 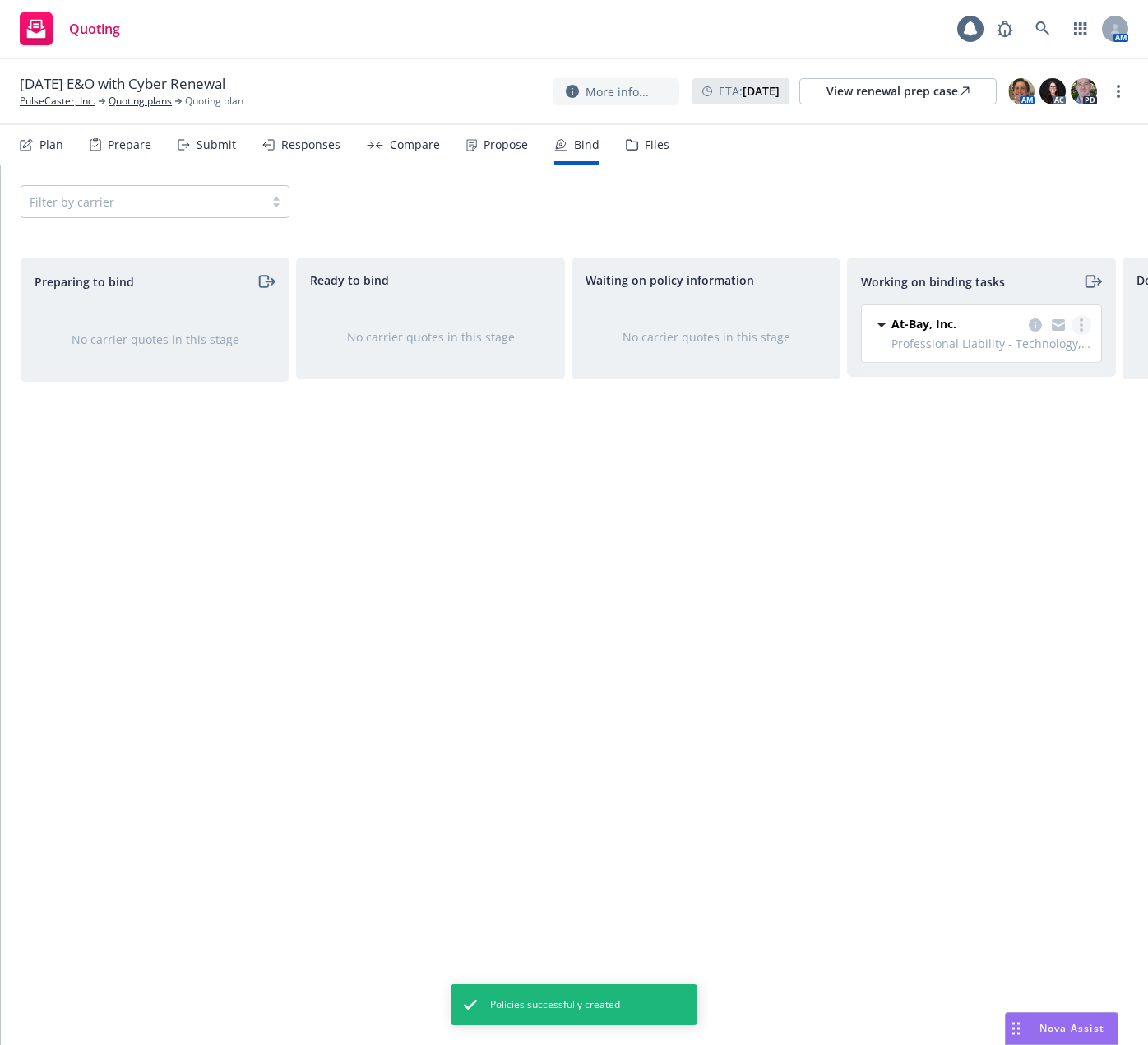 What do you see at coordinates (84, 282) in the screenshot?
I see `span: Preparing to bind` at bounding box center [84, 282].